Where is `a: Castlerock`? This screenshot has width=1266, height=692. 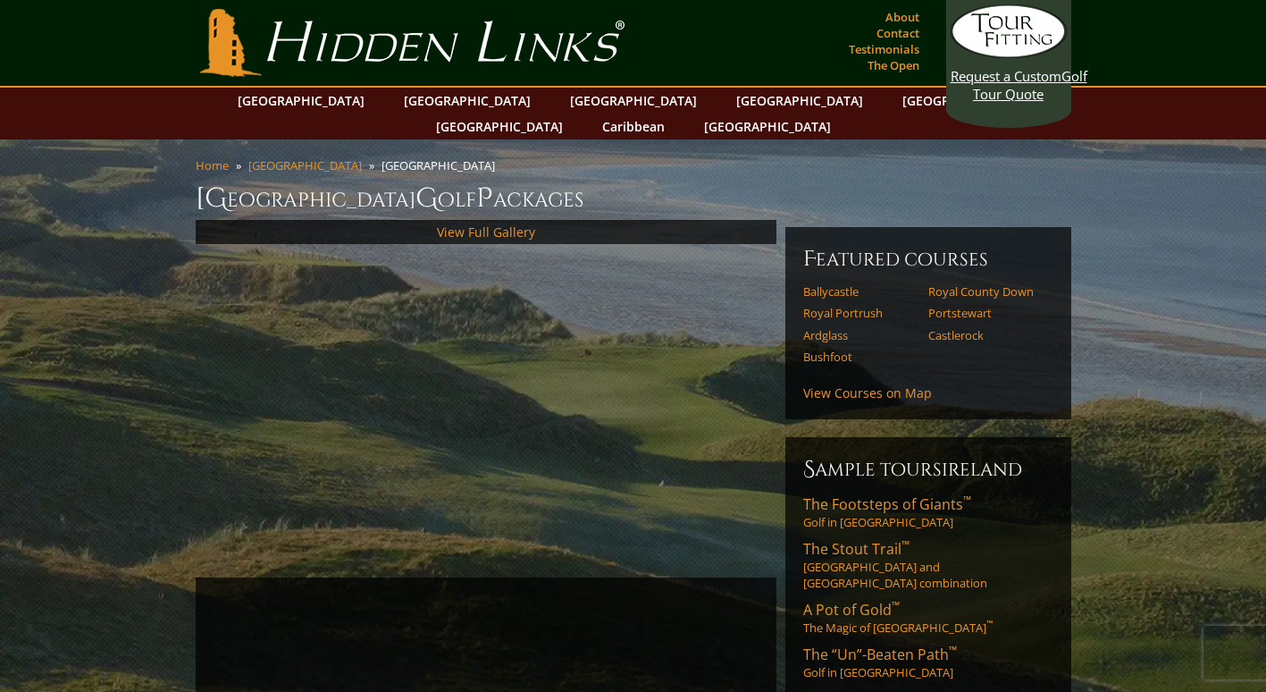 a: Castlerock is located at coordinates (985, 335).